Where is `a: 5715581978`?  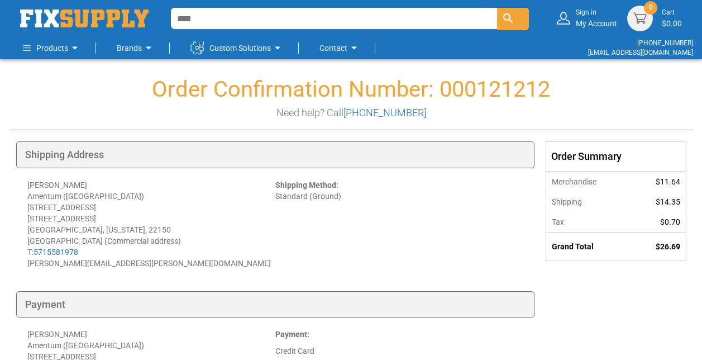 a: 5715581978 is located at coordinates (56, 252).